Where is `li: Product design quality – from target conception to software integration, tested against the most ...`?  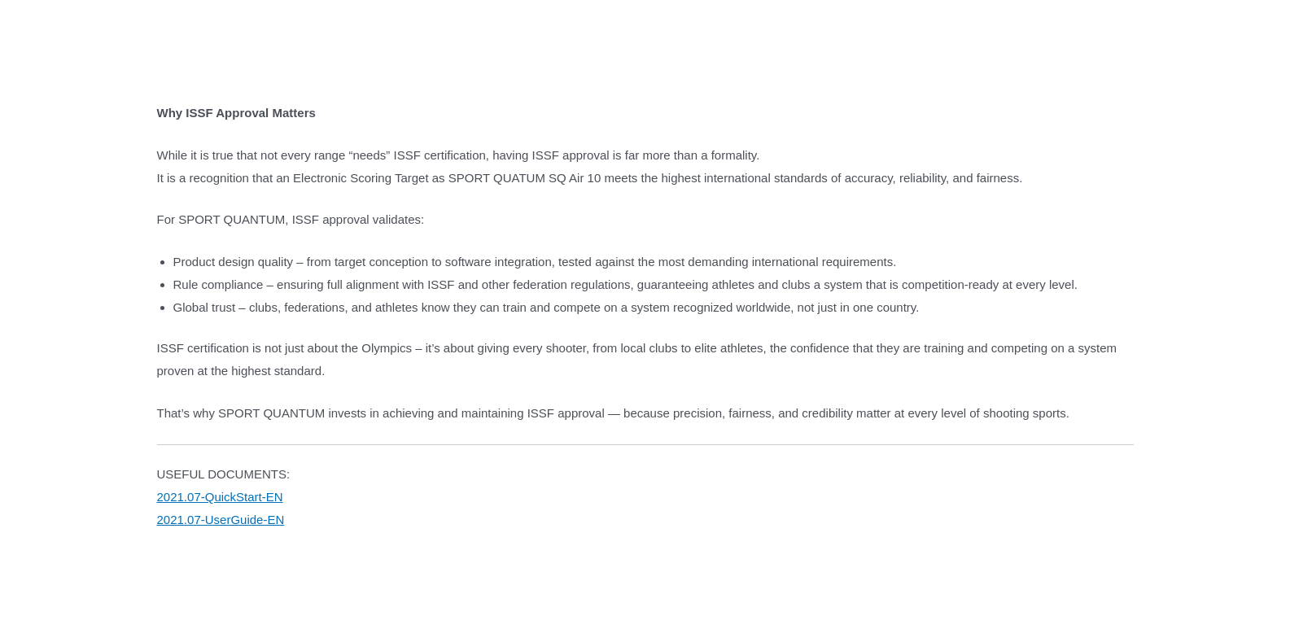
li: Product design quality – from target conception to software integration, tested against the most ... is located at coordinates (654, 262).